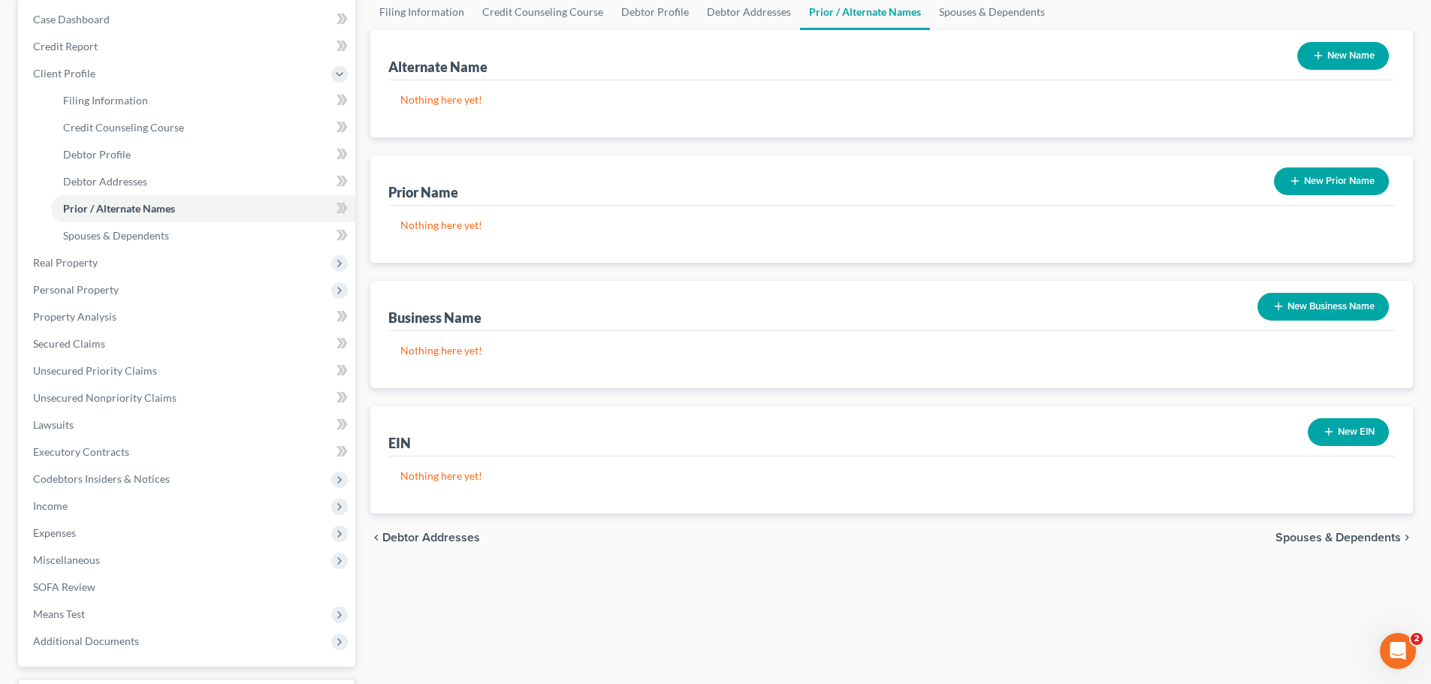 This screenshot has height=684, width=1431. I want to click on div: Business Name, so click(435, 318).